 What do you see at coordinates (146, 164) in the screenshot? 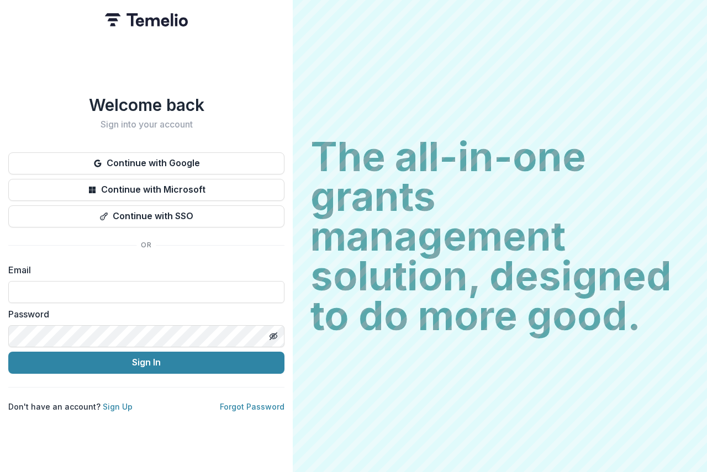
I see `button: Continue with Google` at bounding box center [146, 164].